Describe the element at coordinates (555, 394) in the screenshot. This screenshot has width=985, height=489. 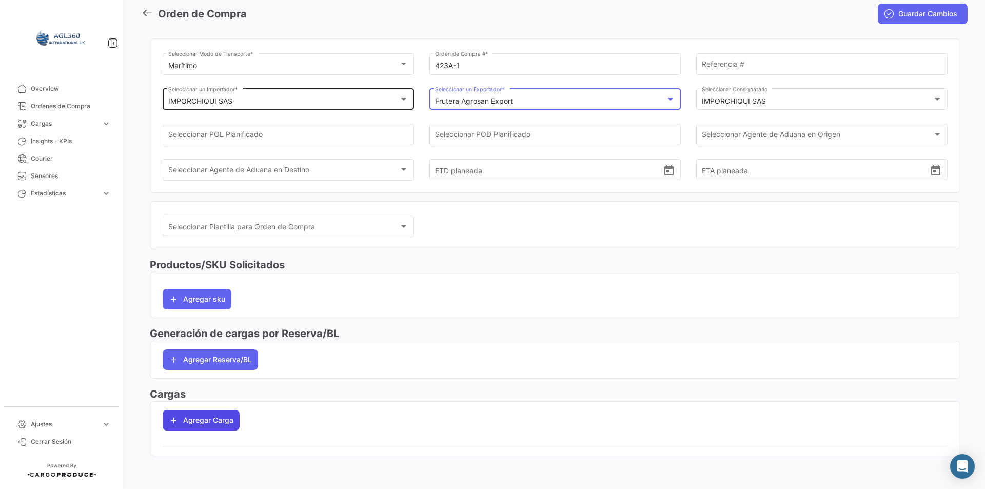
I see `h3: Cargas` at that location.